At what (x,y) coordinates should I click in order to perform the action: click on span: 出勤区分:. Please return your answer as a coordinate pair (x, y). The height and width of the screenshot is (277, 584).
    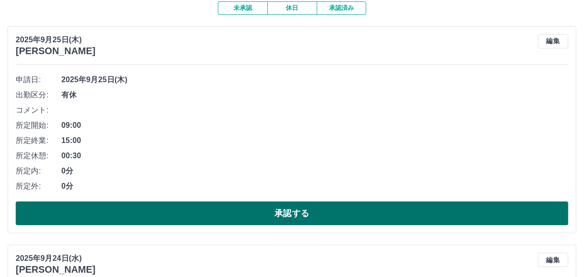
    Looking at the image, I should click on (39, 95).